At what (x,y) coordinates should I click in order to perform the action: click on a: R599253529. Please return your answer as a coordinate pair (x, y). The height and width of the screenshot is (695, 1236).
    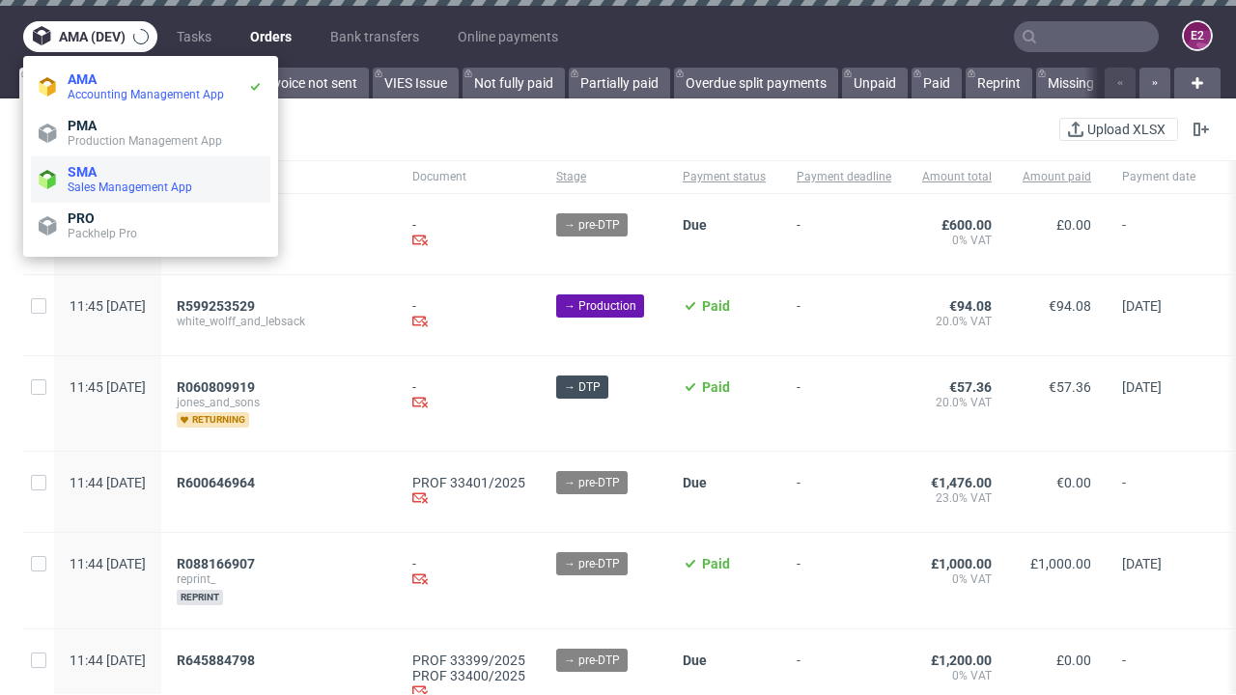
    Looking at the image, I should click on (217, 306).